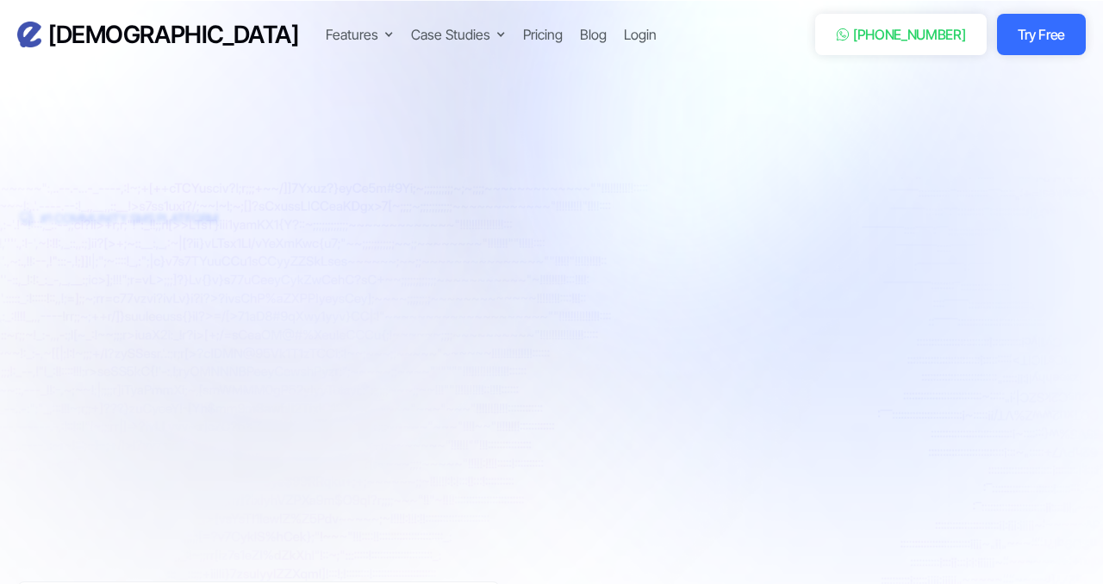 The height and width of the screenshot is (584, 1103). I want to click on a: Try Free, so click(1041, 34).